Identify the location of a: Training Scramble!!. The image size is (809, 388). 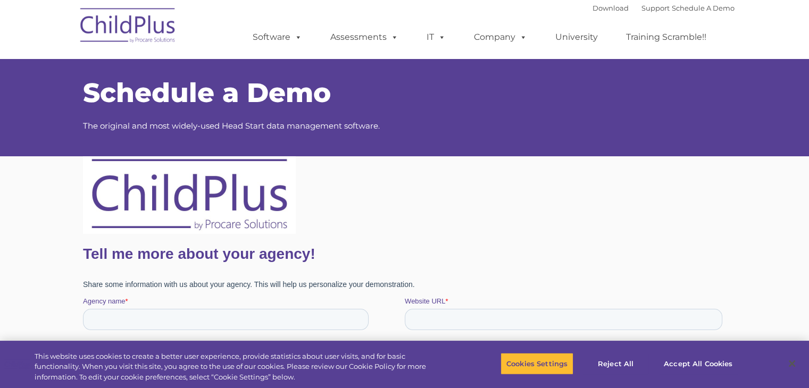
(666, 37).